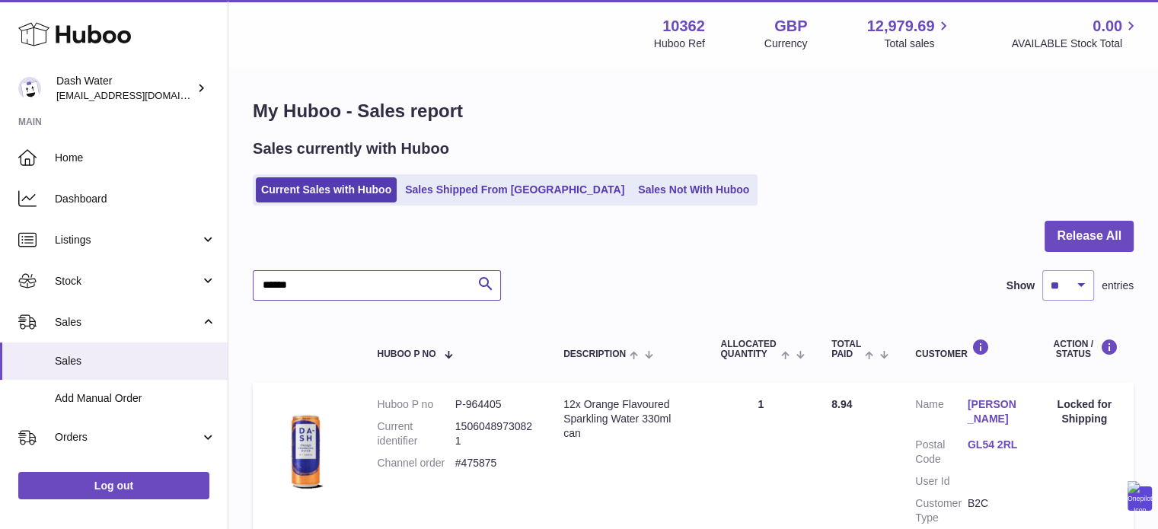 The width and height of the screenshot is (1158, 529). What do you see at coordinates (306, 450) in the screenshot?
I see `img: 103621724231664.png` at bounding box center [306, 450].